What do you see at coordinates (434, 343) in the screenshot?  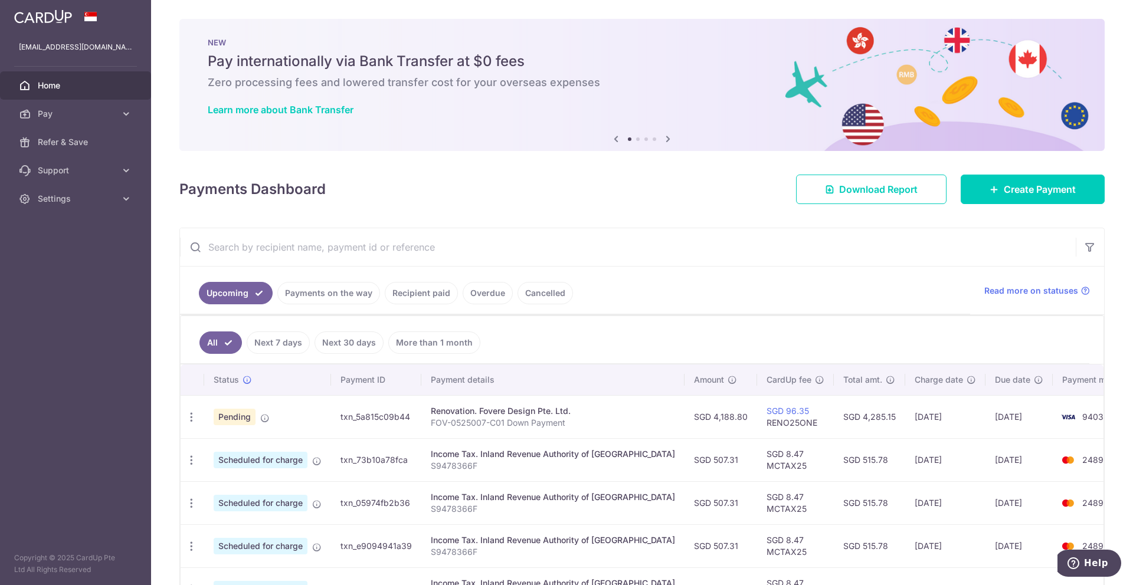 I see `a: More than 1 month` at bounding box center [434, 343].